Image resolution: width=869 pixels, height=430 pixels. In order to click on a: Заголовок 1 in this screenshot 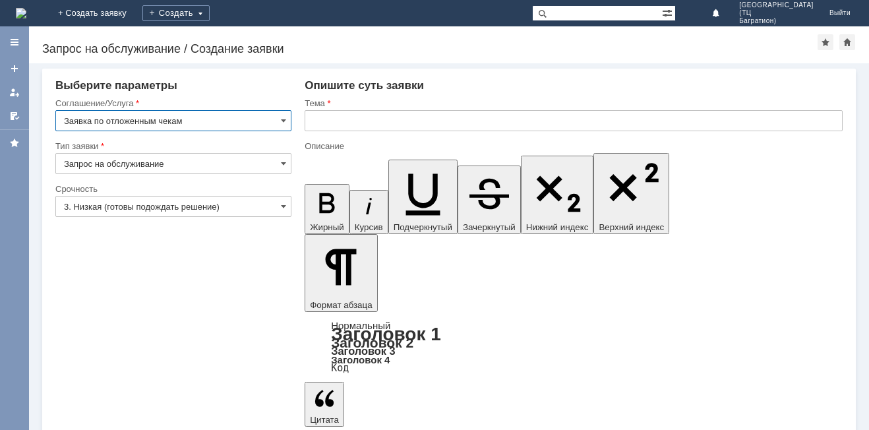, I will do `click(386, 333)`.